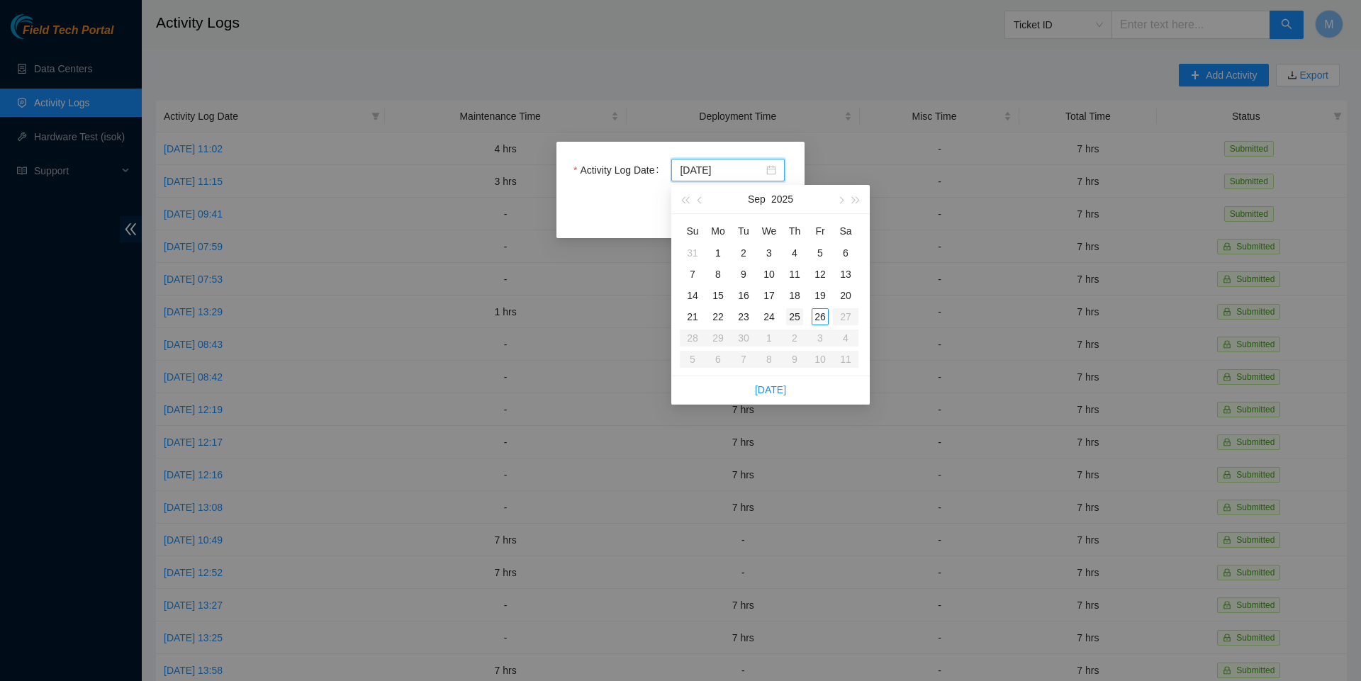  Describe the element at coordinates (744, 317) in the screenshot. I see `div: 23` at that location.